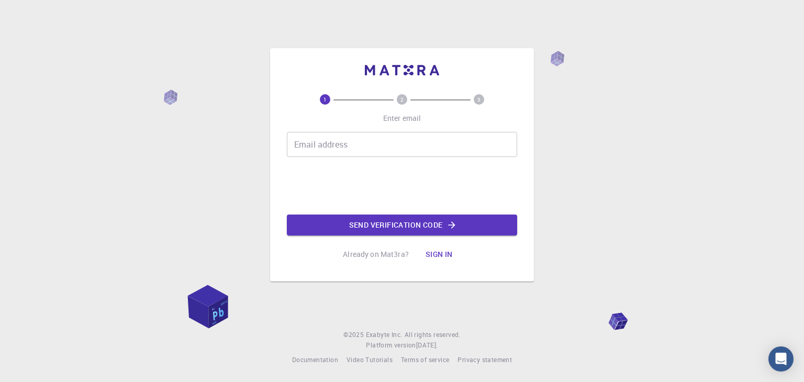 This screenshot has height=382, width=804. Describe the element at coordinates (315, 360) in the screenshot. I see `a: Documentation` at that location.